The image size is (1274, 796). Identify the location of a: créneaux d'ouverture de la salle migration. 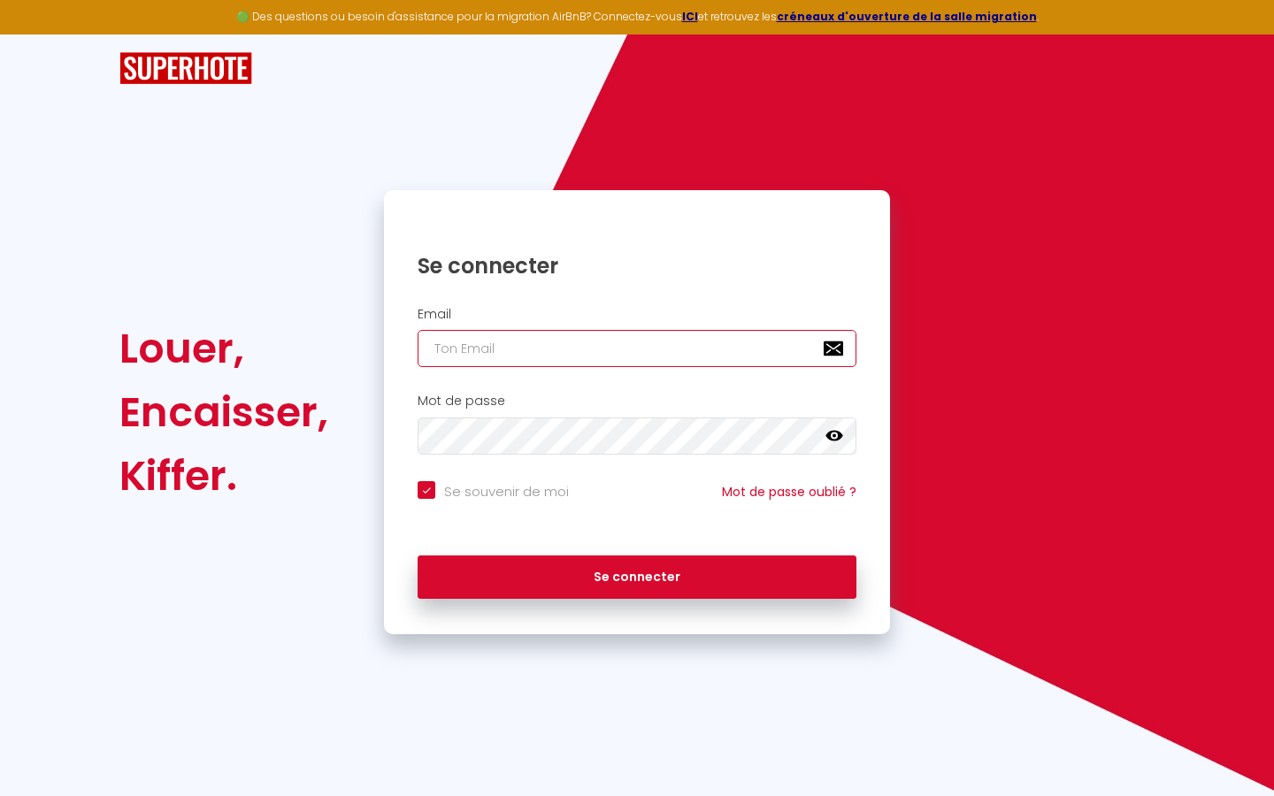
(907, 16).